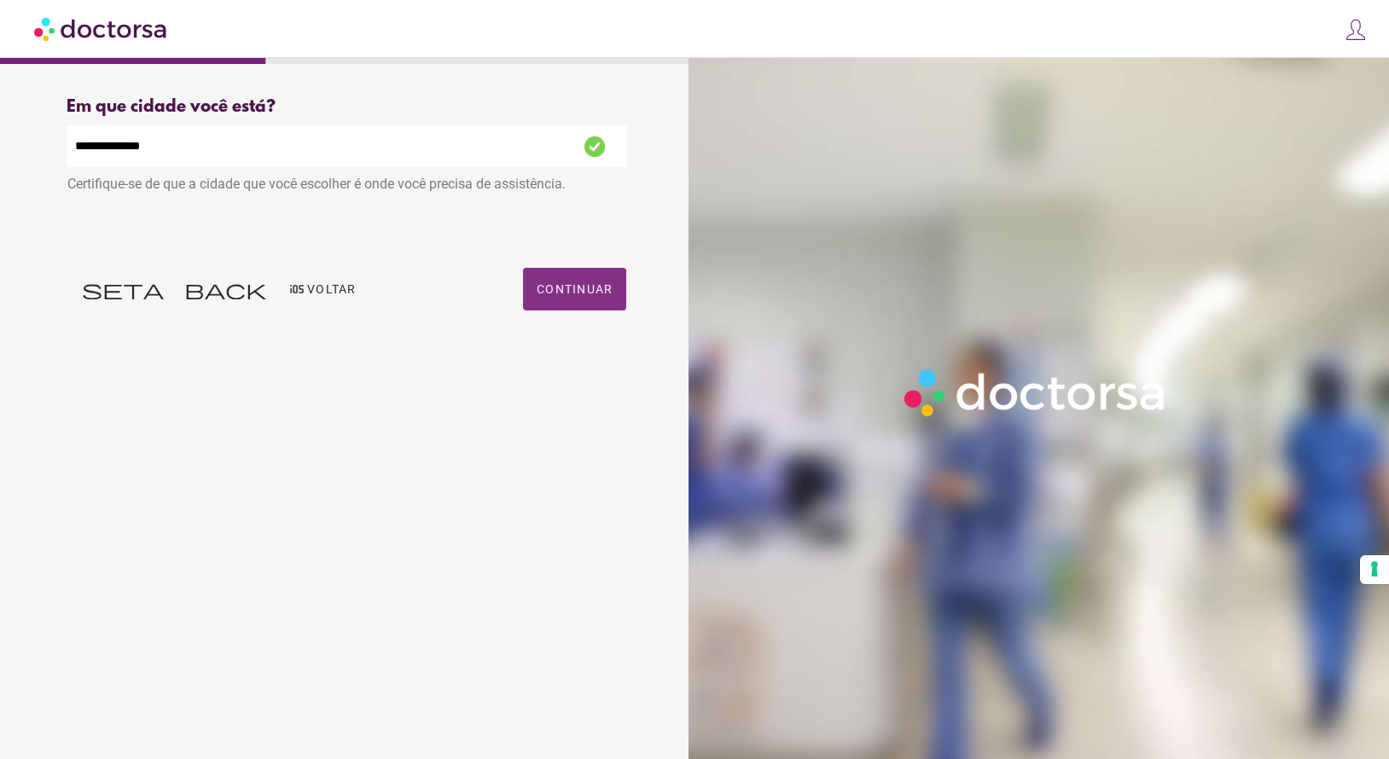  Describe the element at coordinates (332, 289) in the screenshot. I see `span: VOLTAR` at that location.